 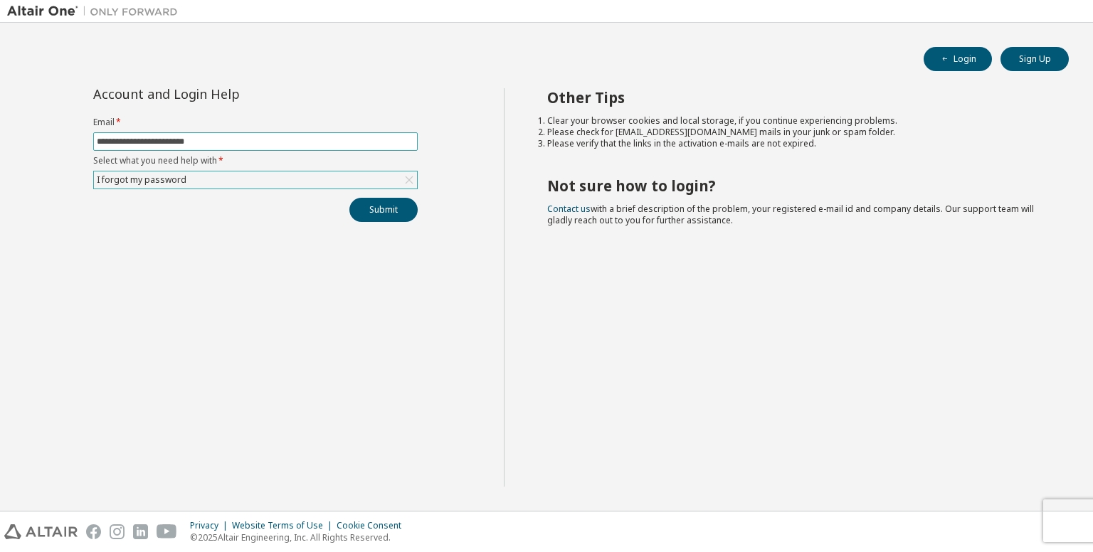 I want to click on a: Contact us, so click(x=569, y=209).